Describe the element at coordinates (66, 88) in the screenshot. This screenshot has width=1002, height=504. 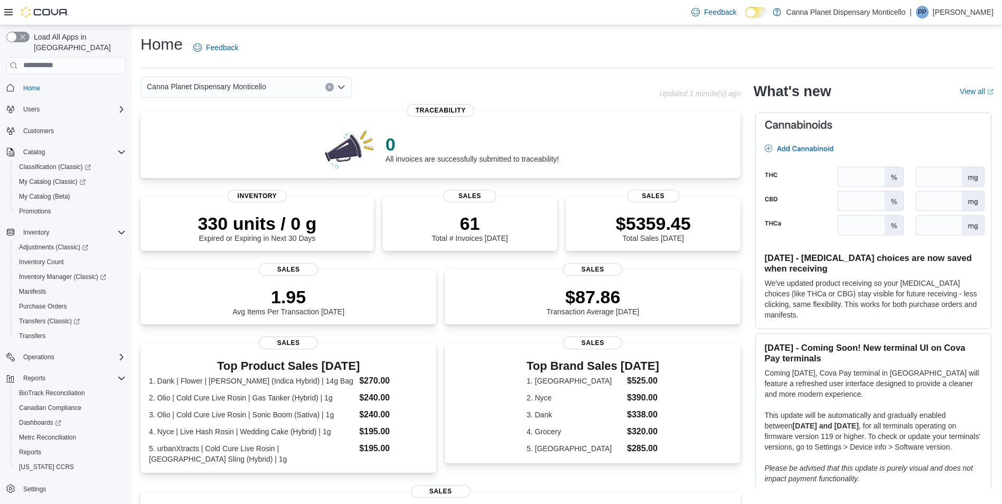
I see `button: Home` at that location.